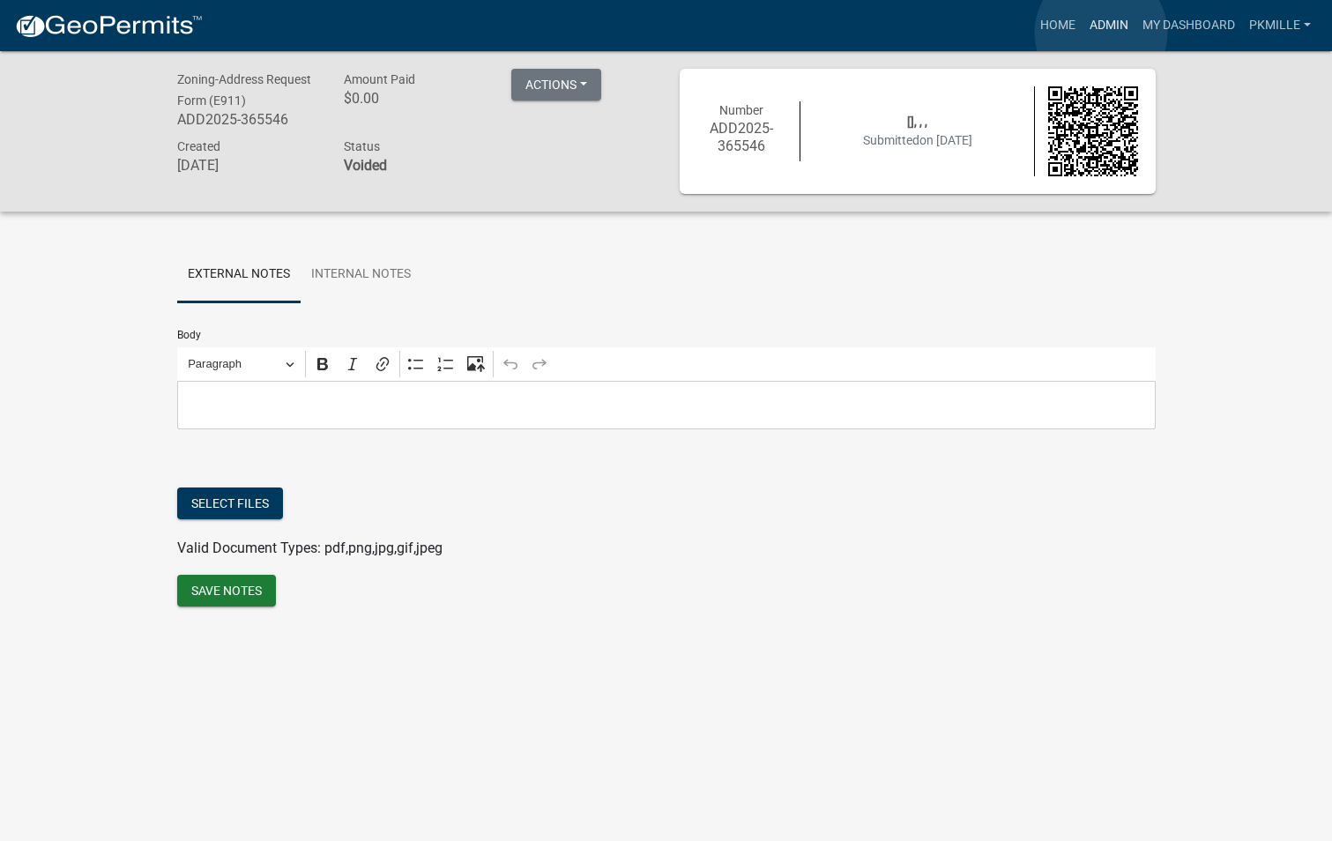 The height and width of the screenshot is (841, 1332). Describe the element at coordinates (1188, 26) in the screenshot. I see `a: My Dashboard` at that location.